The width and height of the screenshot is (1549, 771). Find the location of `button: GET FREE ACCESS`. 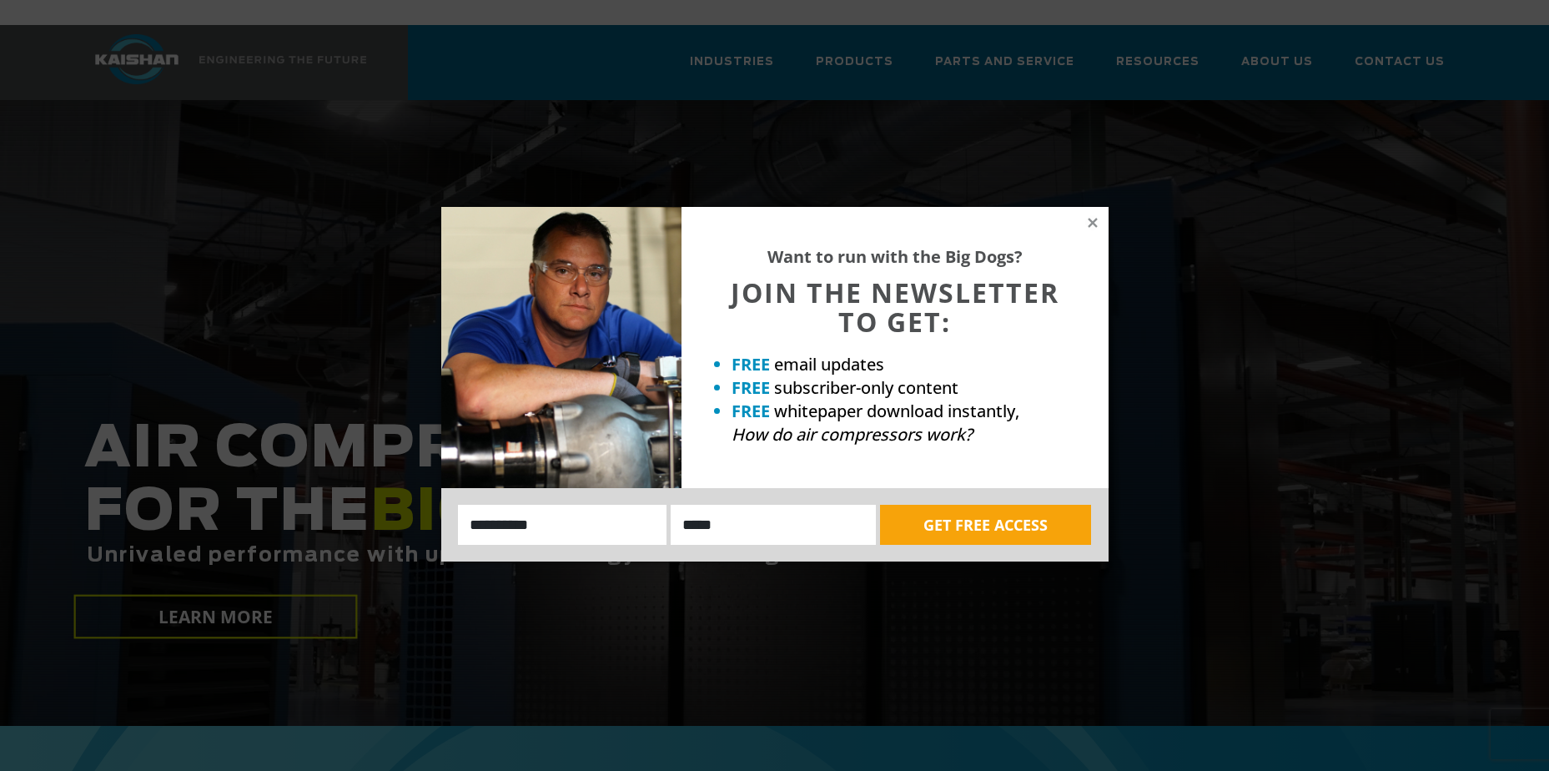

button: GET FREE ACCESS is located at coordinates (985, 525).